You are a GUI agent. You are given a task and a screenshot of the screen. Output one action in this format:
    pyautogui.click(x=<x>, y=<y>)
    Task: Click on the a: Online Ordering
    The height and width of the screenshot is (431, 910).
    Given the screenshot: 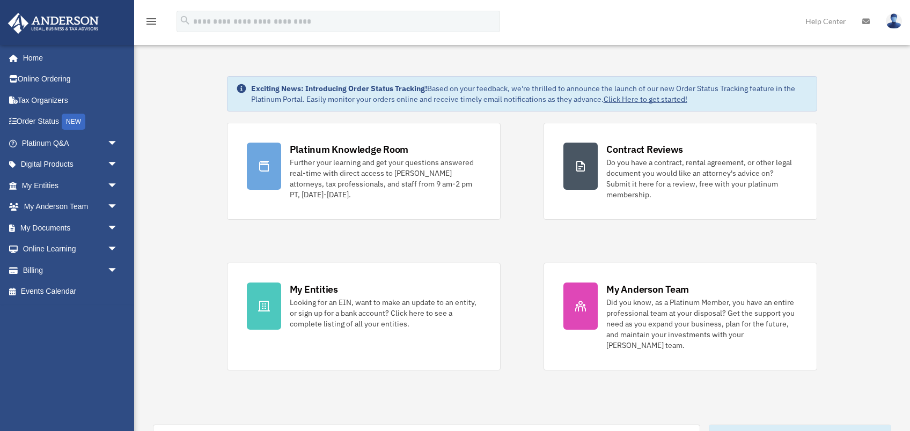 What is the action you would take?
    pyautogui.click(x=71, y=79)
    